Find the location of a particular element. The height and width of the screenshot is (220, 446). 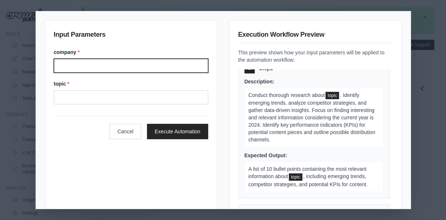

button: Execute Automation is located at coordinates (178, 131).